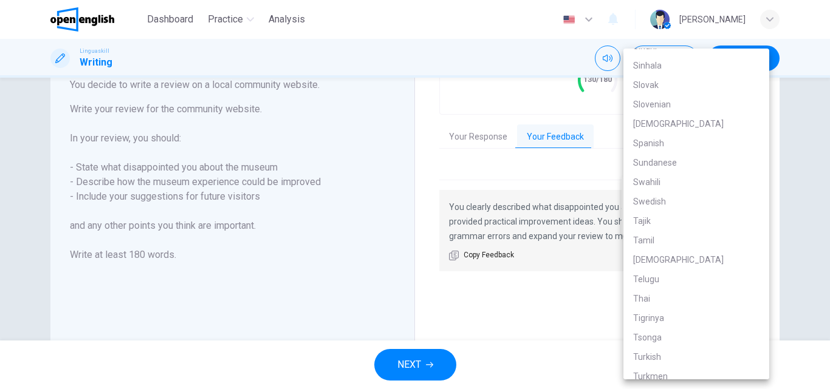 Image resolution: width=830 pixels, height=389 pixels. What do you see at coordinates (696, 338) in the screenshot?
I see `li: Tsonga` at bounding box center [696, 338].